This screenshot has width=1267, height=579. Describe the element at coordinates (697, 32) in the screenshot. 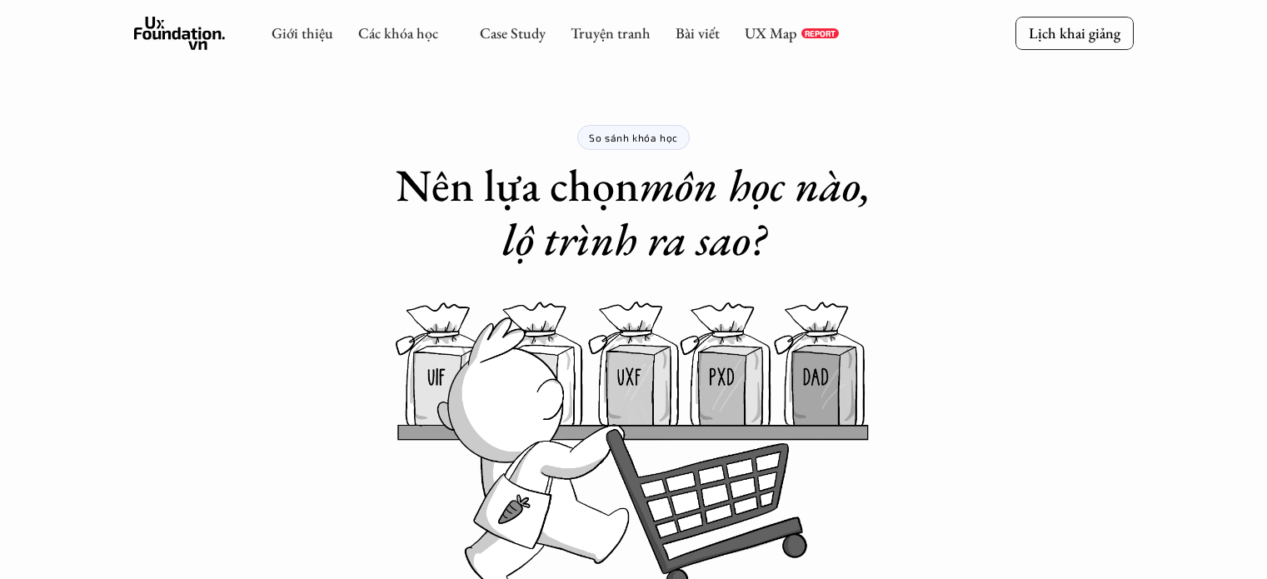

I see `a: Bài viết` at that location.